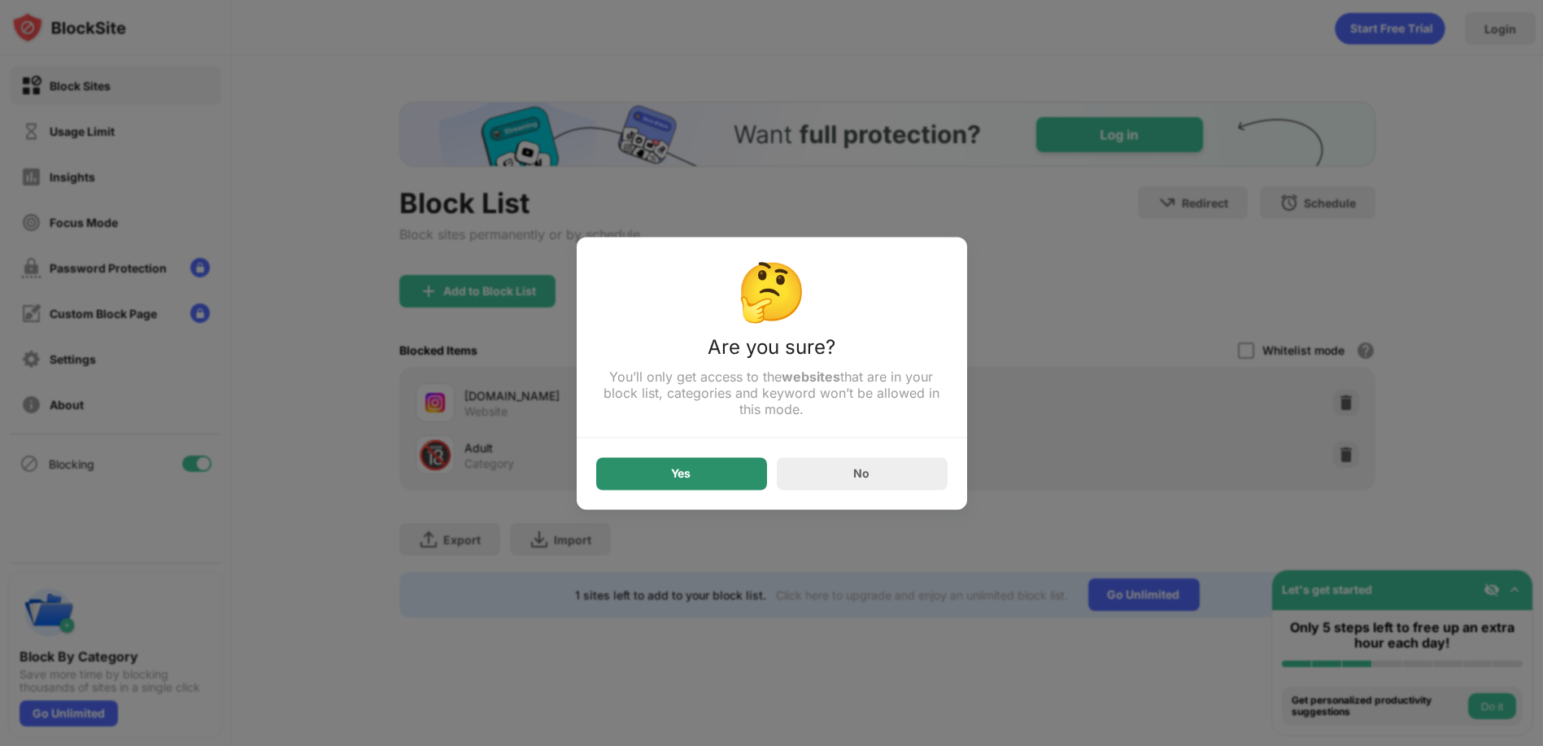 The image size is (1543, 746). What do you see at coordinates (682, 473) in the screenshot?
I see `div: Yes` at bounding box center [682, 473].